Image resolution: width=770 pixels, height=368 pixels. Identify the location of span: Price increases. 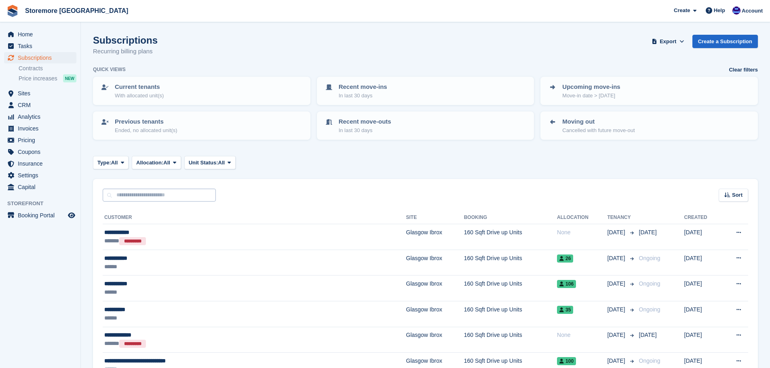
(38, 78).